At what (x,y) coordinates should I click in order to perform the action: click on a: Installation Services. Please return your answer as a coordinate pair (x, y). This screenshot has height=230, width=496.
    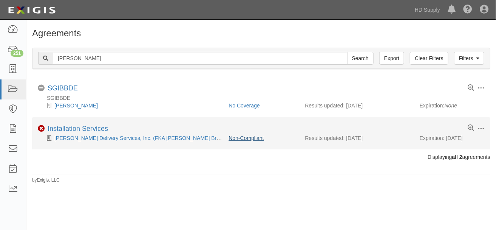
    Looking at the image, I should click on (78, 129).